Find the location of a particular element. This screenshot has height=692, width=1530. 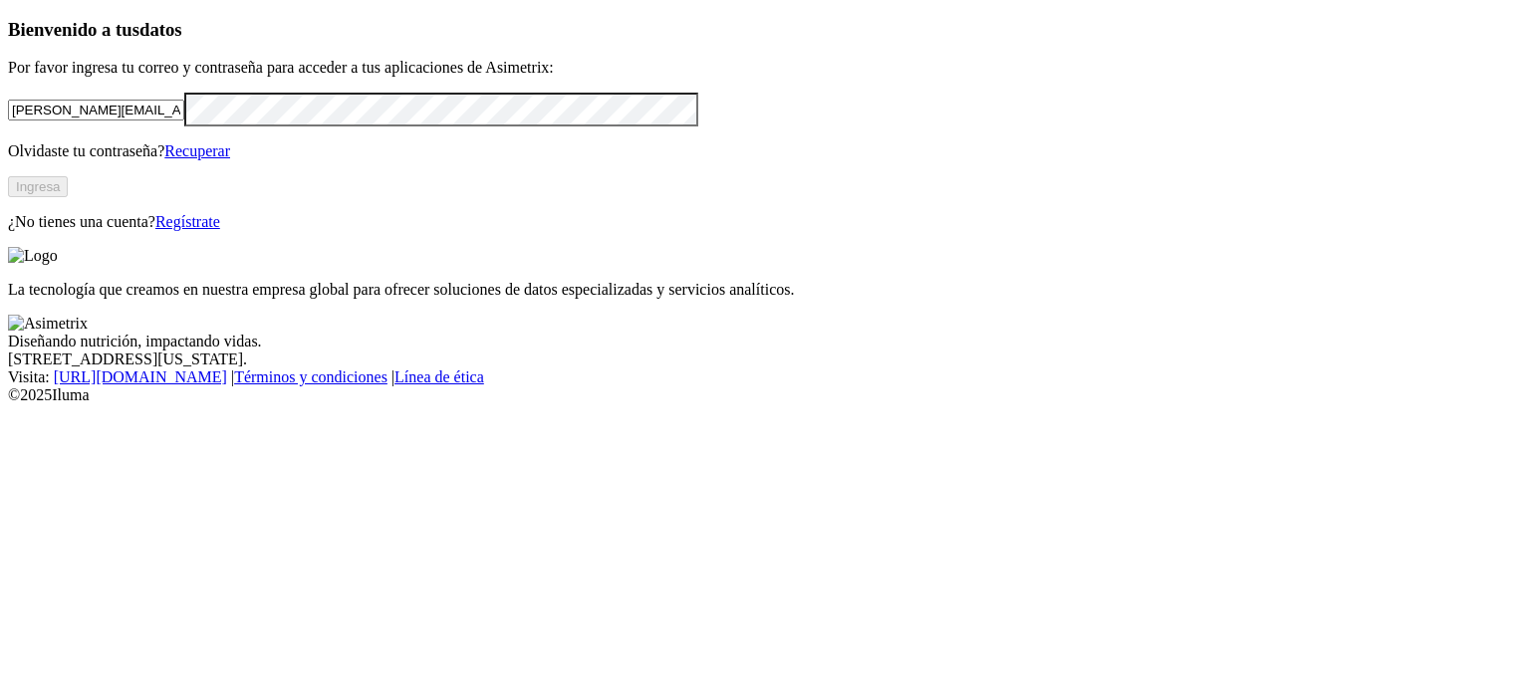

p: Por favor ingresa tu correo y contraseña para acceder a tus aplicaciones de Asimetrix: is located at coordinates (765, 68).